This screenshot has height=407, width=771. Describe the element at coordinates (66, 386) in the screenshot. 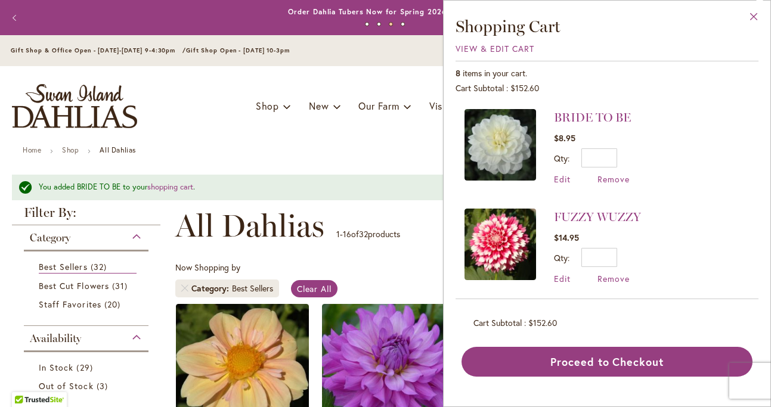

I see `span: Out of Stock` at that location.